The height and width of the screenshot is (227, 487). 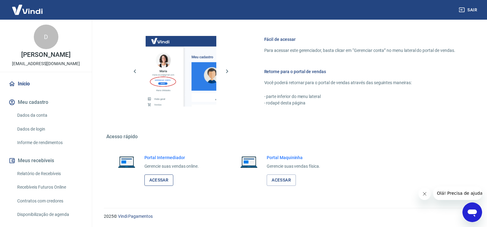 I want to click on img: Vindi, so click(x=27, y=10).